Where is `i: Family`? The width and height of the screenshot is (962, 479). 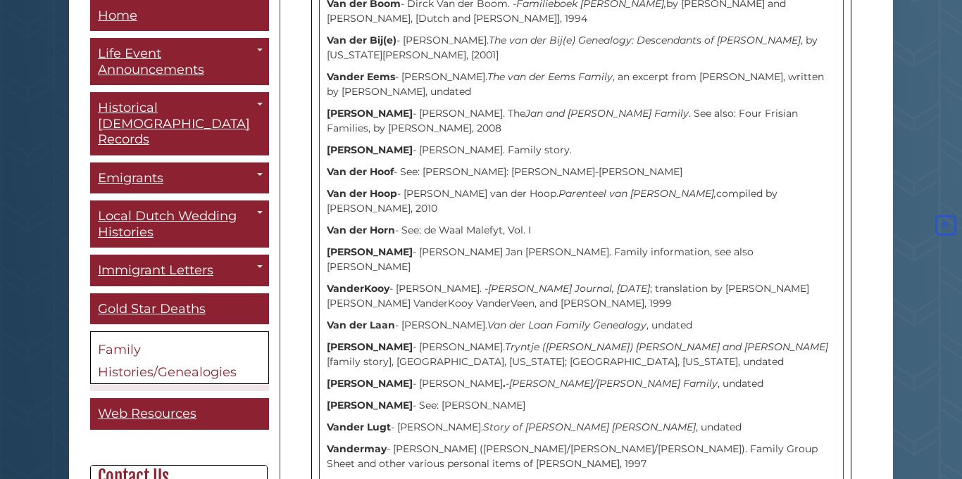 i: Family is located at coordinates (671, 113).